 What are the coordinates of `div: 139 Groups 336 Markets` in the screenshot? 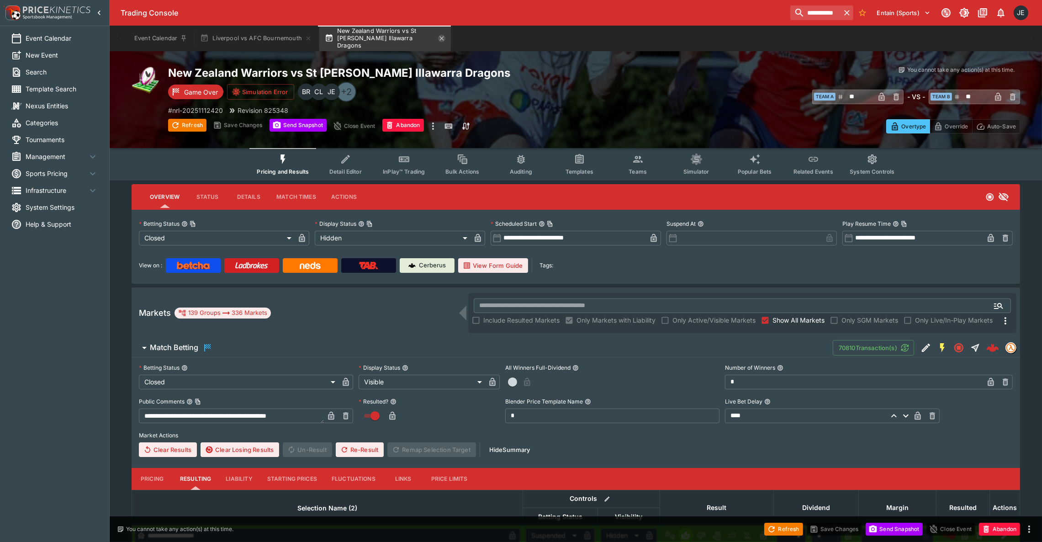 It's located at (222, 313).